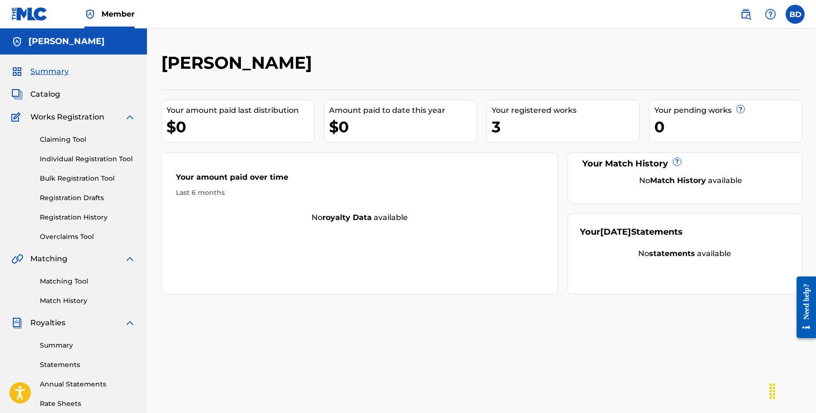  Describe the element at coordinates (17, 32) in the screenshot. I see `div: Need help?` at that location.